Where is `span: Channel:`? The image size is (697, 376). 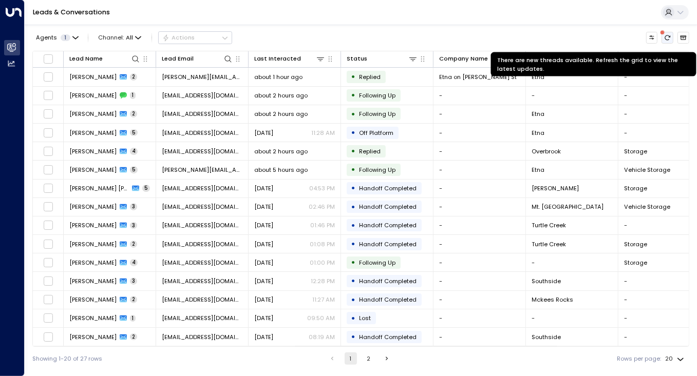
span: Channel: is located at coordinates (120, 37).